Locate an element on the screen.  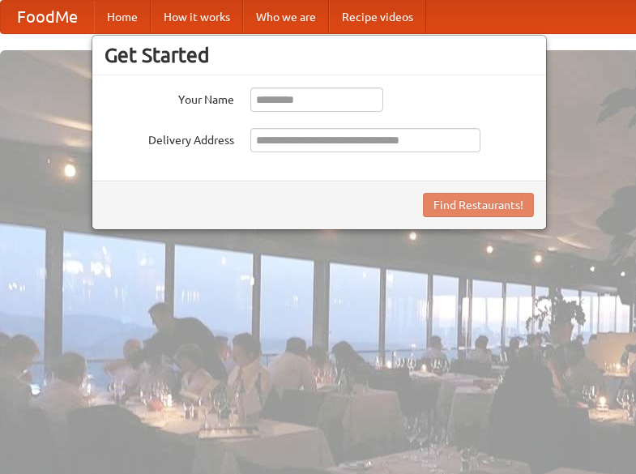
button: Find Restaurants! is located at coordinates (478, 205).